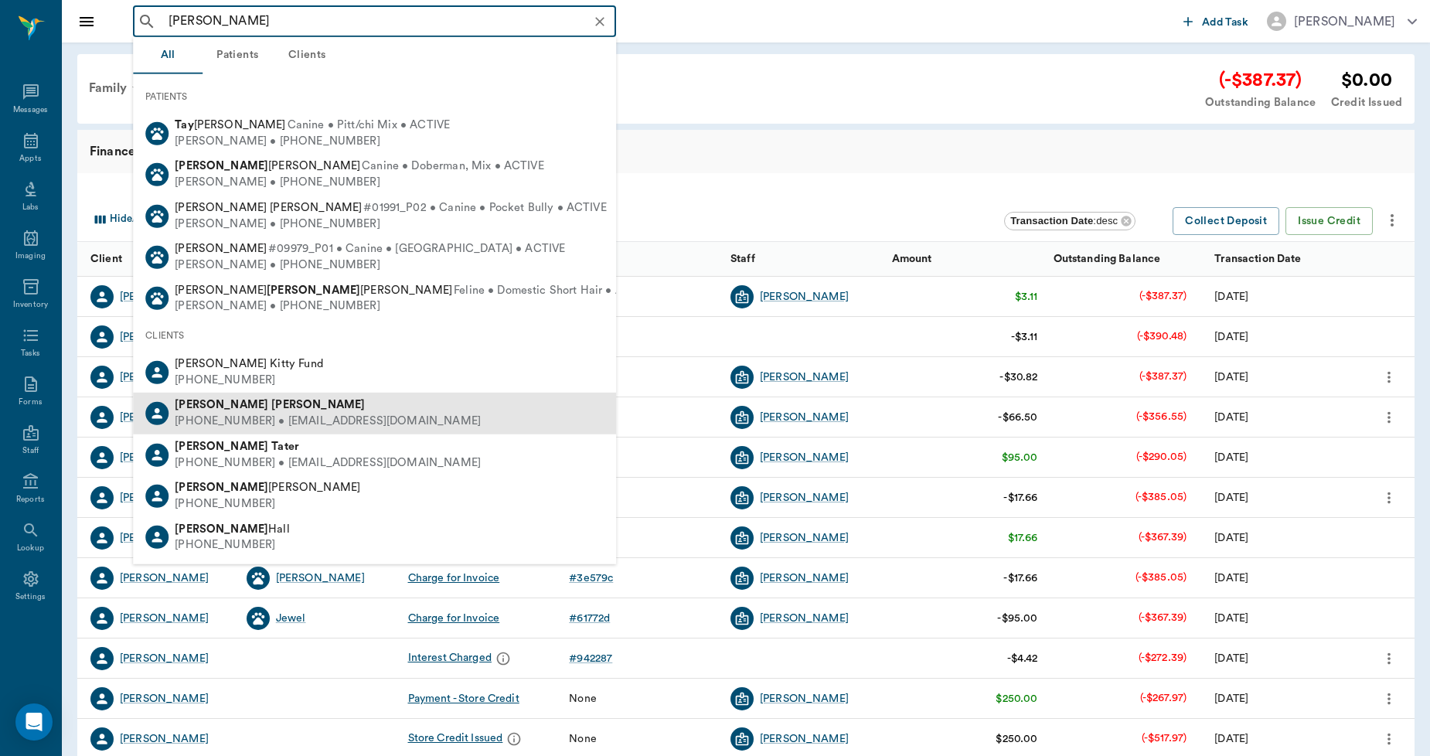 The image size is (1430, 756). Describe the element at coordinates (291, 618) in the screenshot. I see `div: Jewel` at that location.